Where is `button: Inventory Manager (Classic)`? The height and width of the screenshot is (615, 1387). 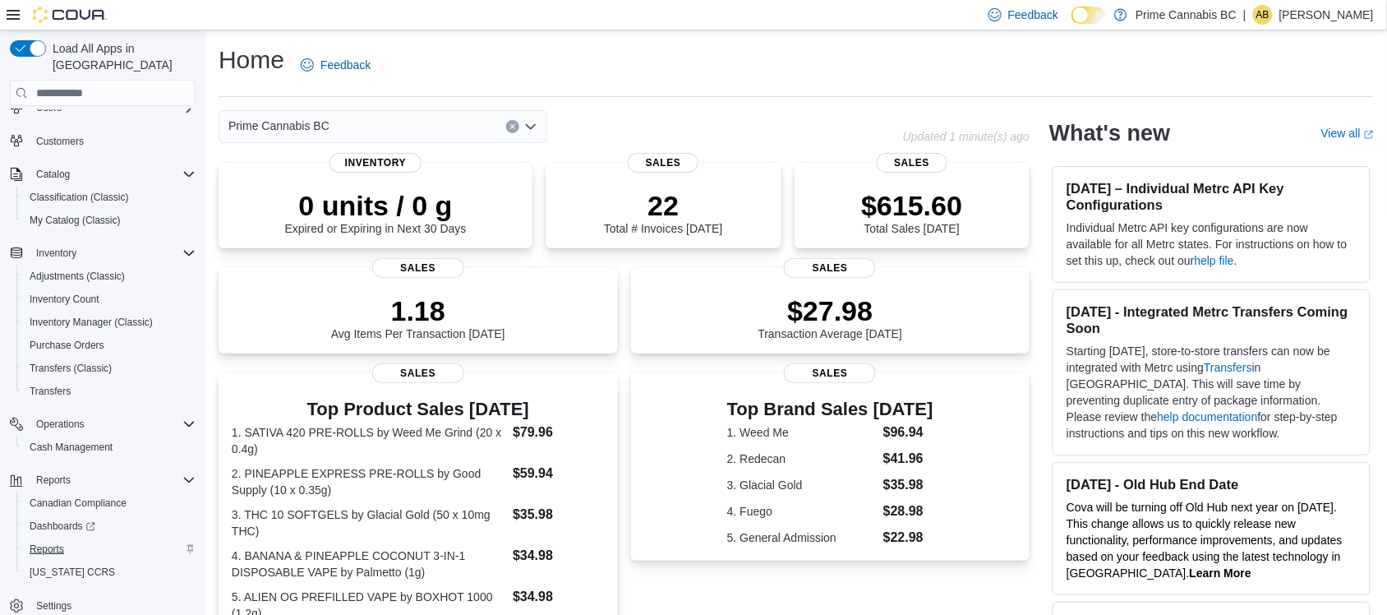 button: Inventory Manager (Classic) is located at coordinates (109, 322).